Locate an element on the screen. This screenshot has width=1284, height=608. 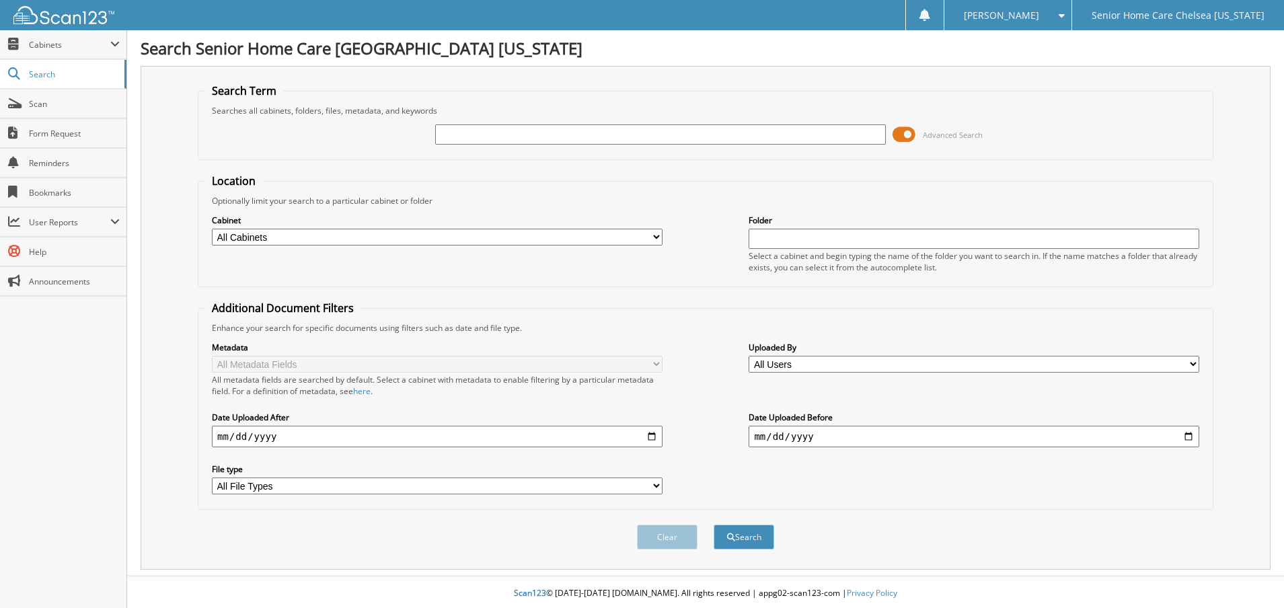
button: Search is located at coordinates (744, 537).